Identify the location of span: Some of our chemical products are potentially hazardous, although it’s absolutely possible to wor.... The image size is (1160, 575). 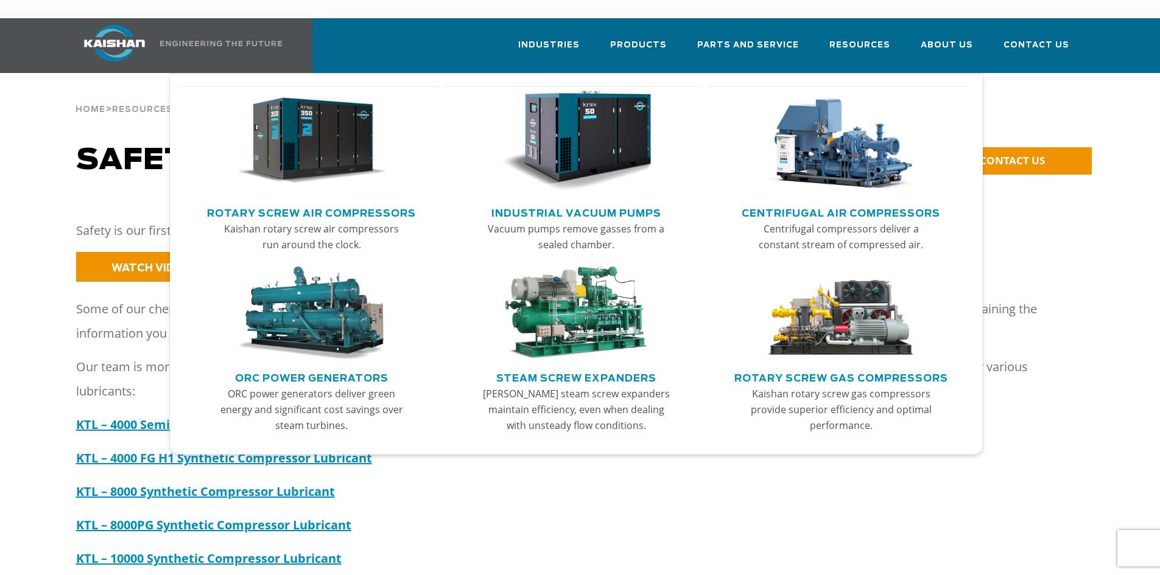
(556, 321).